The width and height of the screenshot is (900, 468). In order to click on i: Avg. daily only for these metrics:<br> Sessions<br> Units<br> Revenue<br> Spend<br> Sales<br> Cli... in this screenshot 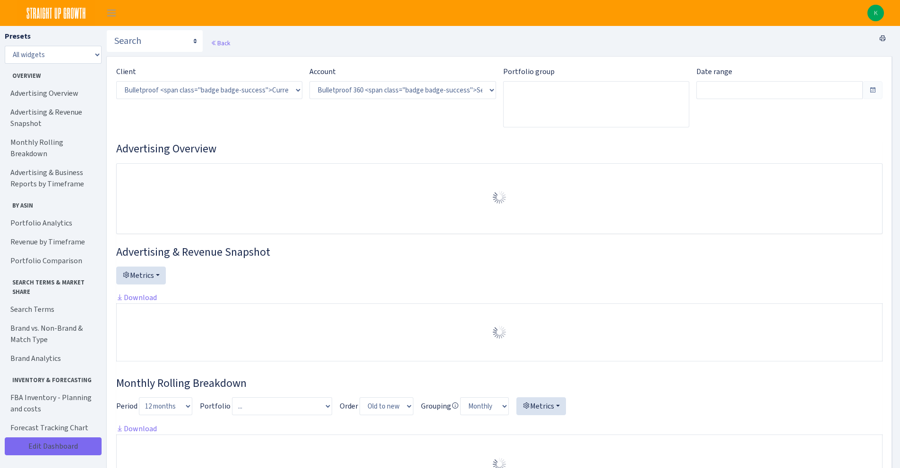, I will do `click(455, 406)`.